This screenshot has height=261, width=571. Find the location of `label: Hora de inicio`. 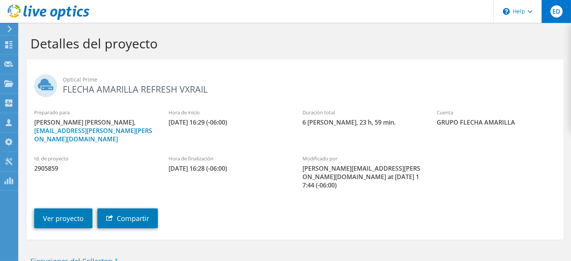

label: Hora de inicio is located at coordinates (228, 112).